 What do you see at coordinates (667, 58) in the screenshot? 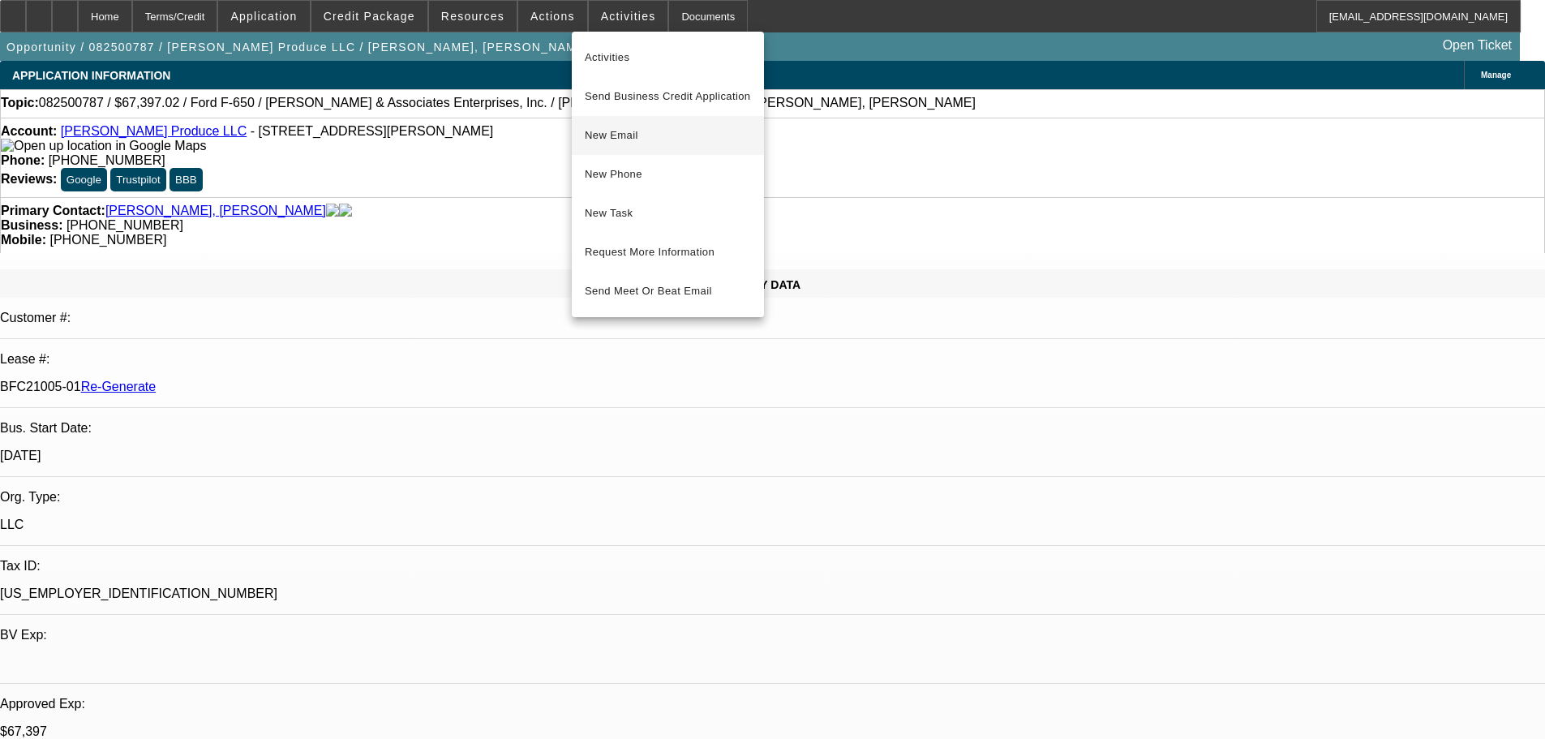
I see `span: Activities` at bounding box center [667, 58].